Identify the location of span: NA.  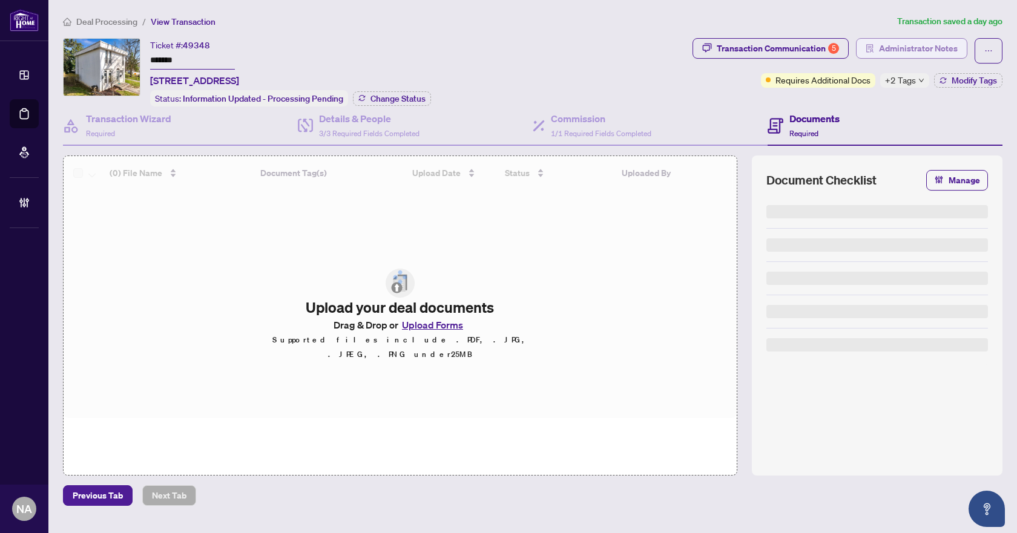
(24, 509).